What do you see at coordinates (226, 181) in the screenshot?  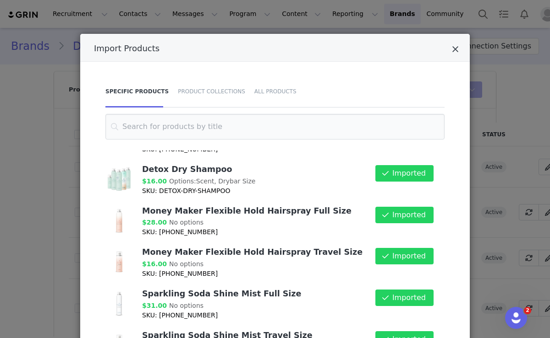 I see `span: Scent, Drybar Size` at bounding box center [226, 181].